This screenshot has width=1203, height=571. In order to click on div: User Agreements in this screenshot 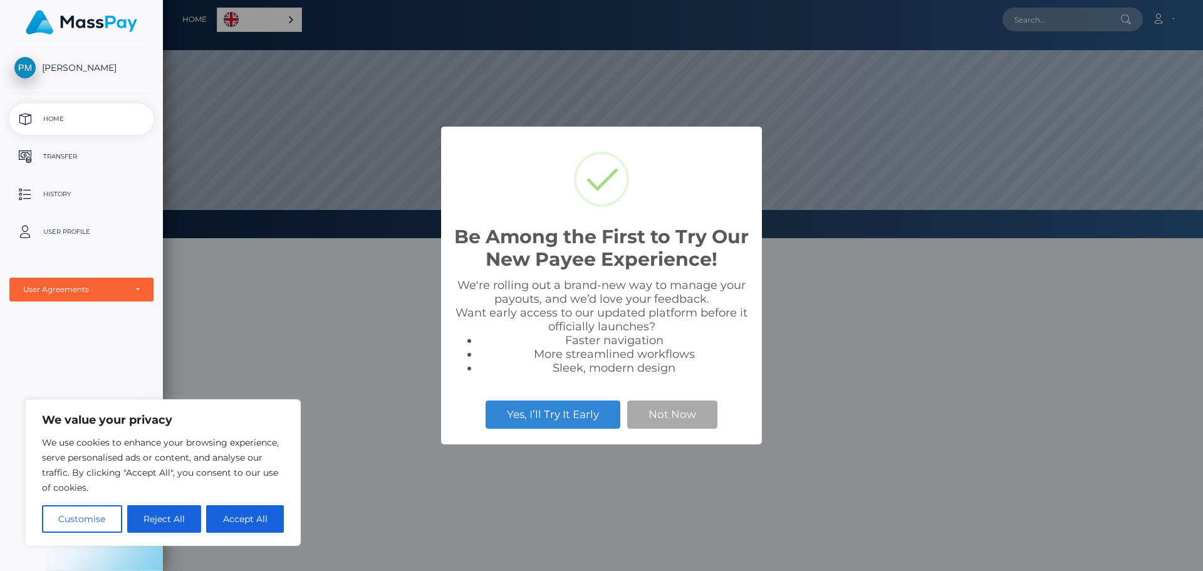, I will do `click(75, 290)`.